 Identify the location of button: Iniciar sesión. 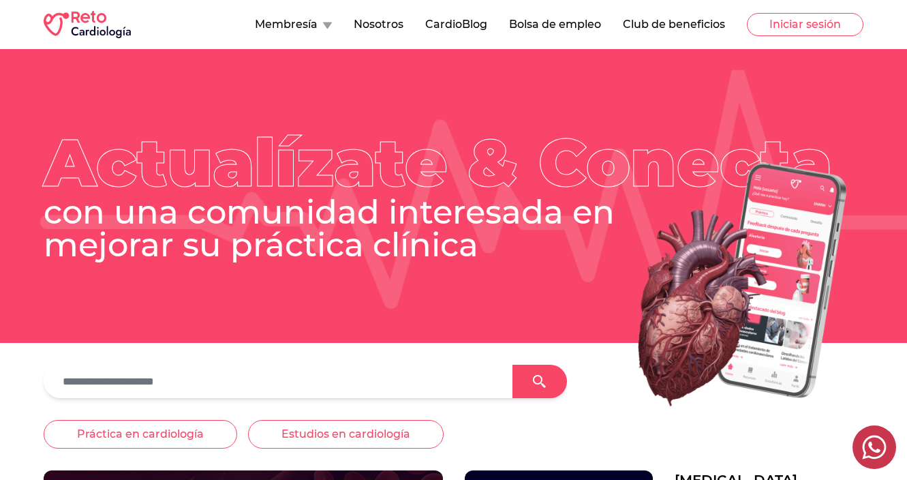
(805, 25).